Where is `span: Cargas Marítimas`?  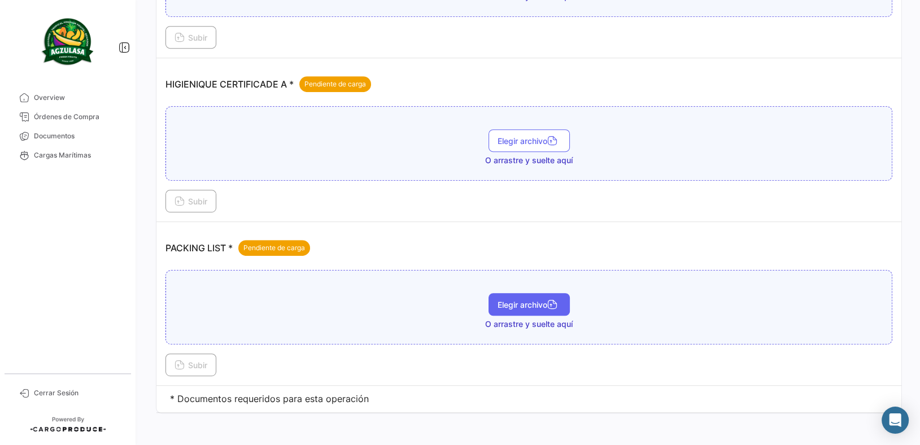
span: Cargas Marítimas is located at coordinates (78, 155).